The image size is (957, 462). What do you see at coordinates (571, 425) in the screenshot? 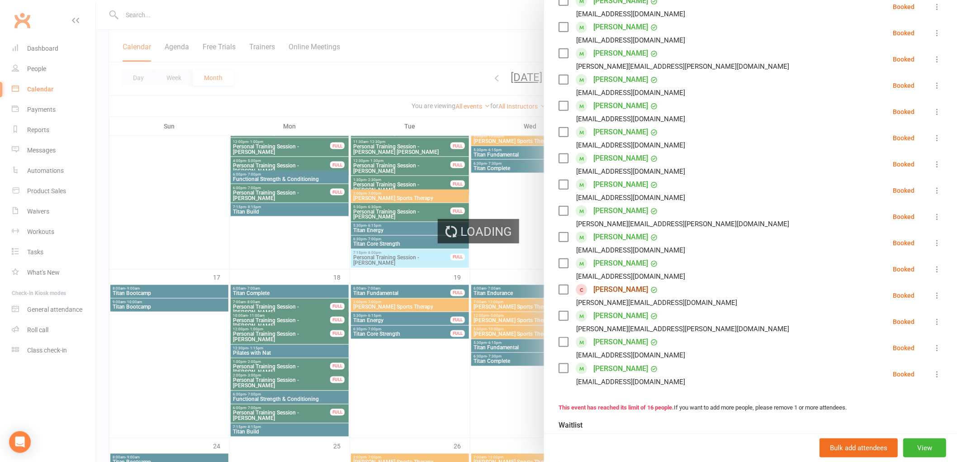
I see `div: Waitlist` at bounding box center [571, 425].